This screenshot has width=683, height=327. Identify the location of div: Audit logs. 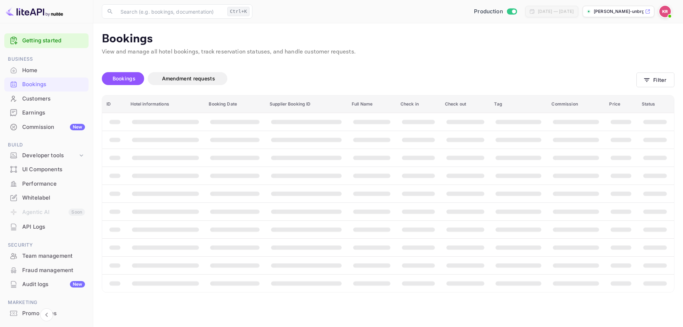
(53, 284).